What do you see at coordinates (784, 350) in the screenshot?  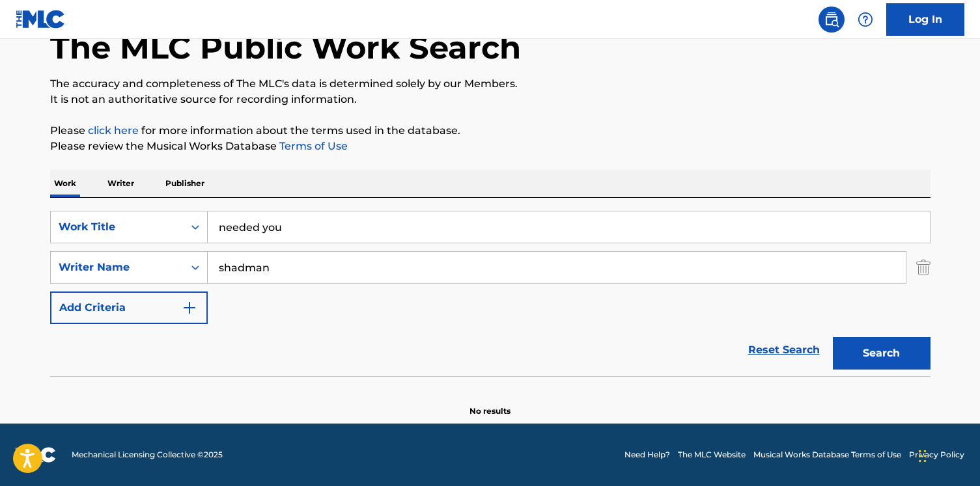 I see `a: Reset Search` at bounding box center [784, 350].